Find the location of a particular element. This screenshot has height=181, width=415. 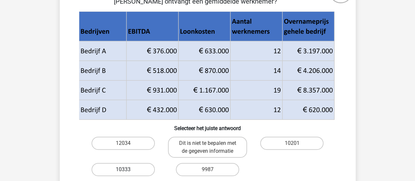

label: 12034 is located at coordinates (123, 143).